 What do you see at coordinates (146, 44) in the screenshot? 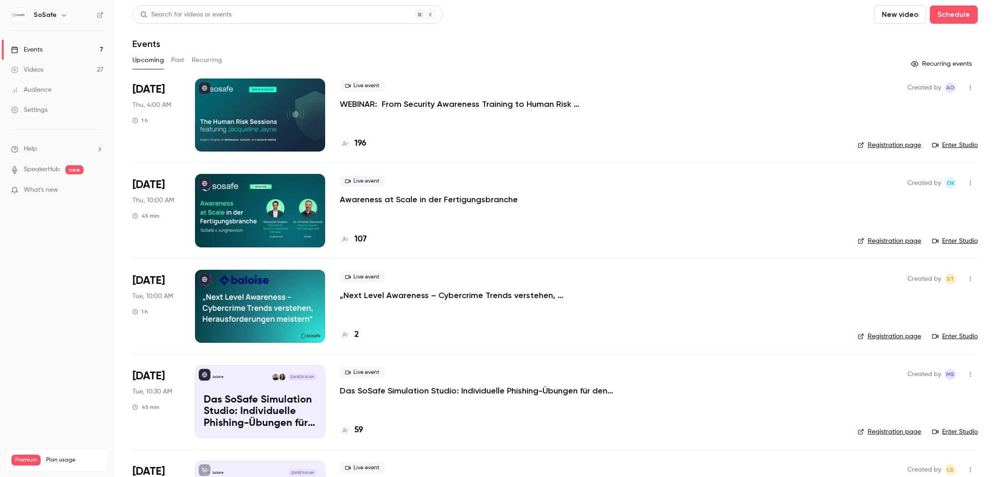
I see `h1: Events` at bounding box center [146, 44].